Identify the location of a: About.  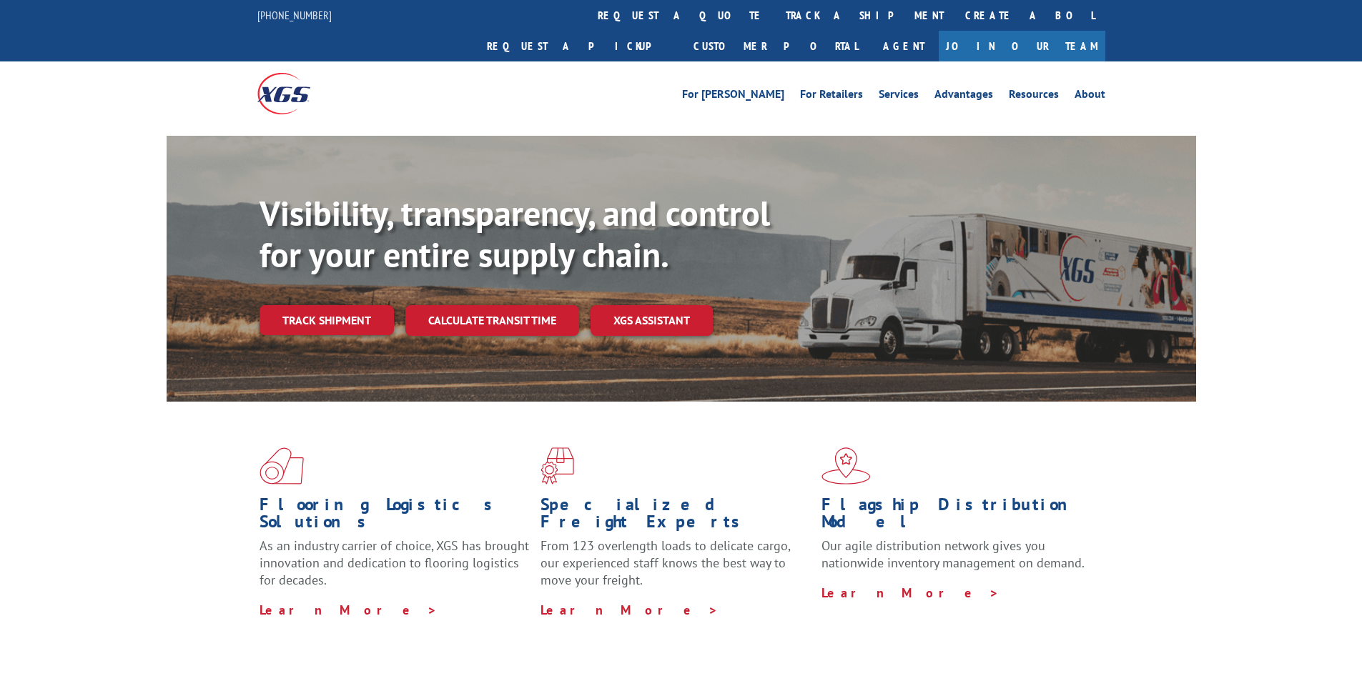
(1090, 97).